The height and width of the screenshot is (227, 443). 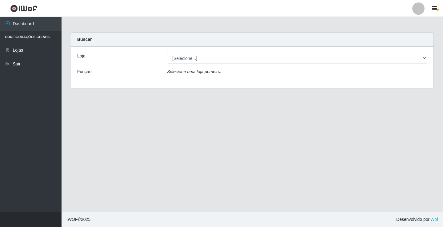 What do you see at coordinates (72, 219) in the screenshot?
I see `span: IWOF` at bounding box center [72, 219].